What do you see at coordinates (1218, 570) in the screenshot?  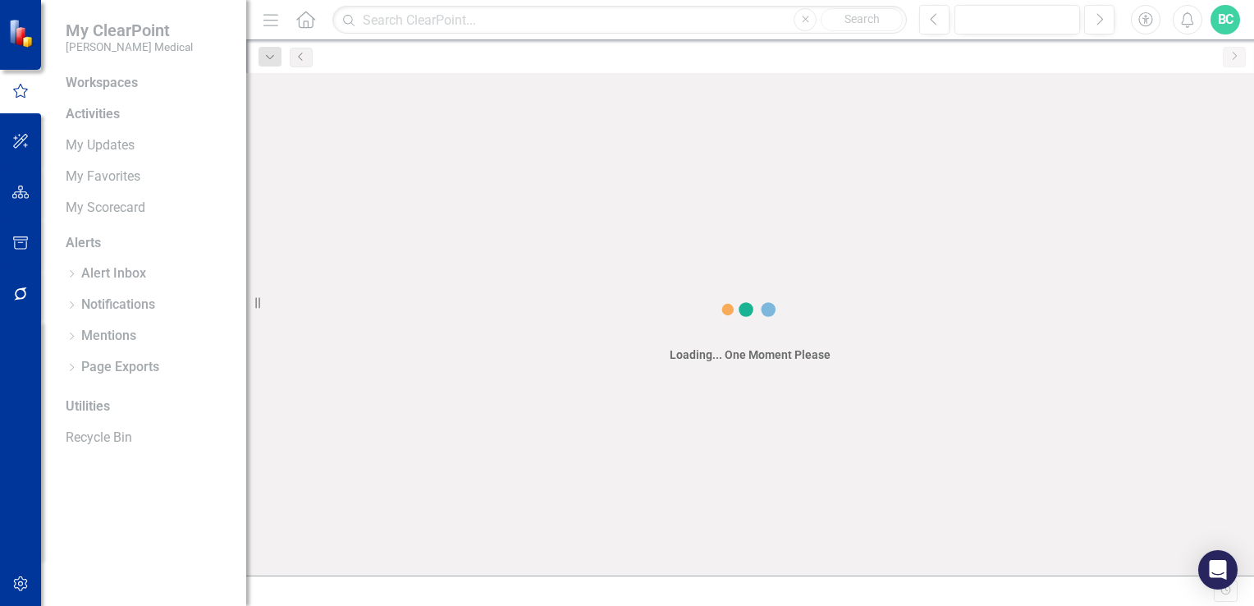 I see `div: Open Intercom Messenger` at bounding box center [1218, 570].